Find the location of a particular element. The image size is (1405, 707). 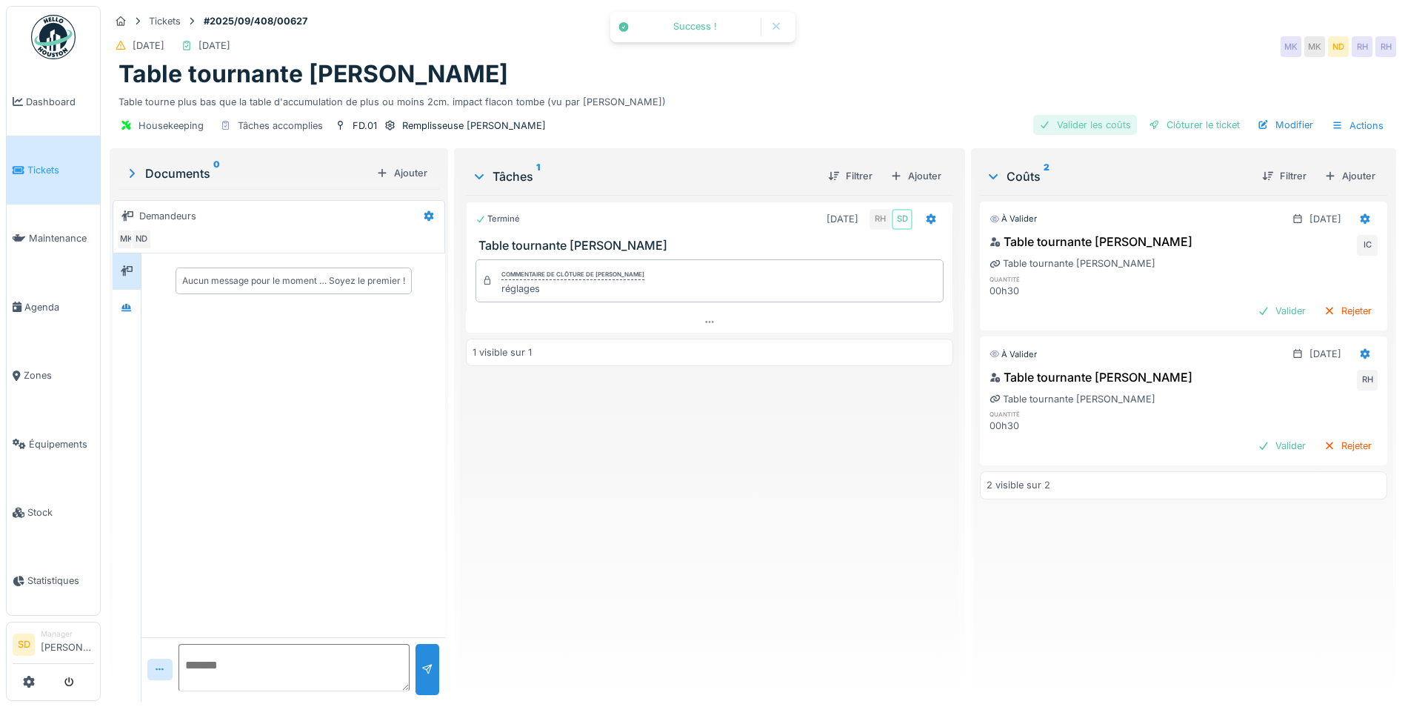

div: Actions is located at coordinates (1358, 125).